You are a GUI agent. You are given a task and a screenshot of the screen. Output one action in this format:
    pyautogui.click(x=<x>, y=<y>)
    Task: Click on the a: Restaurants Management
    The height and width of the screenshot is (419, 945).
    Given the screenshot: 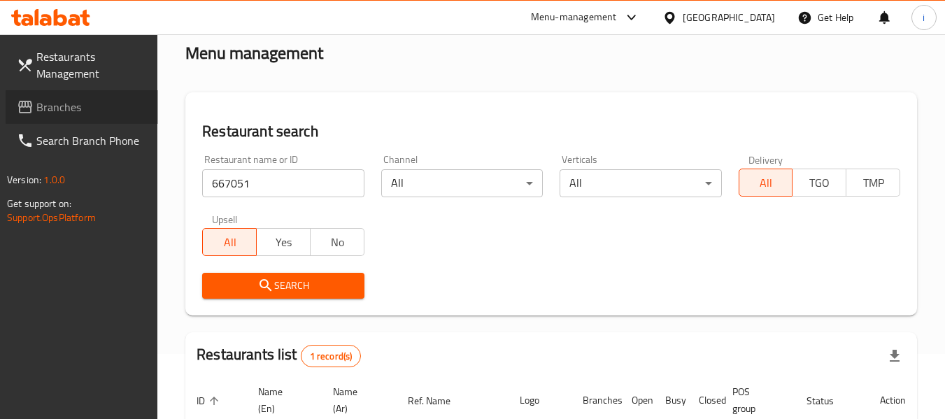 What is the action you would take?
    pyautogui.click(x=82, y=65)
    